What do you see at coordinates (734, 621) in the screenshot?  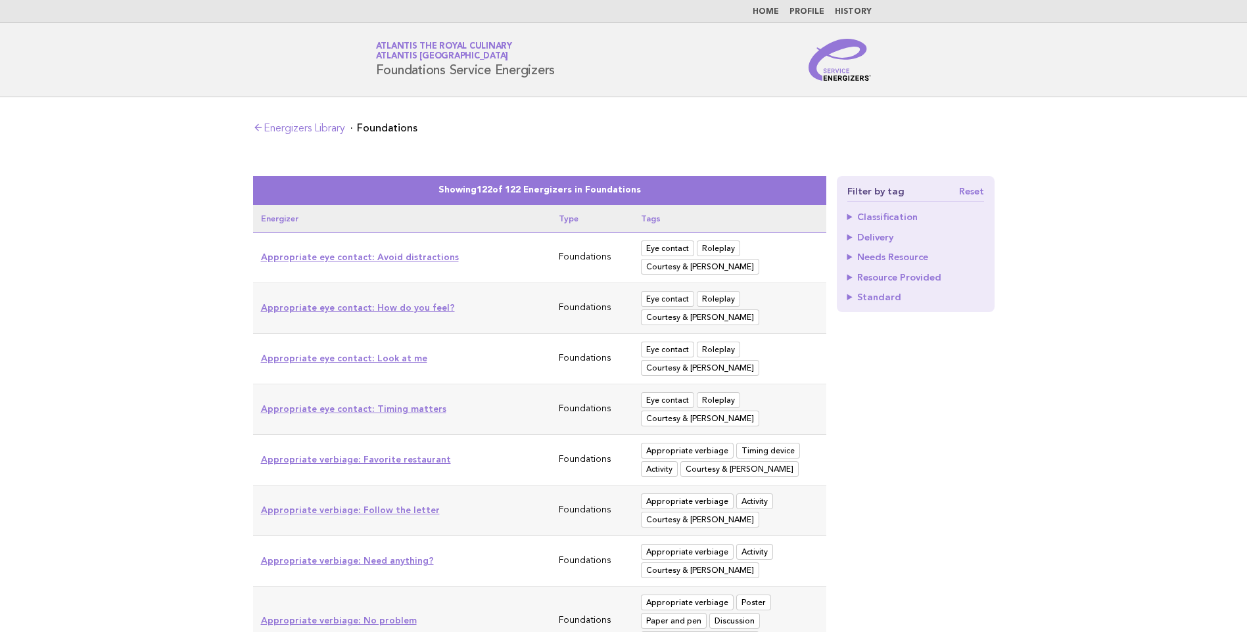 I see `span: Discussion` at bounding box center [734, 621].